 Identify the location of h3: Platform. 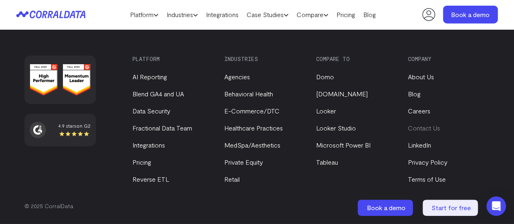
(174, 59).